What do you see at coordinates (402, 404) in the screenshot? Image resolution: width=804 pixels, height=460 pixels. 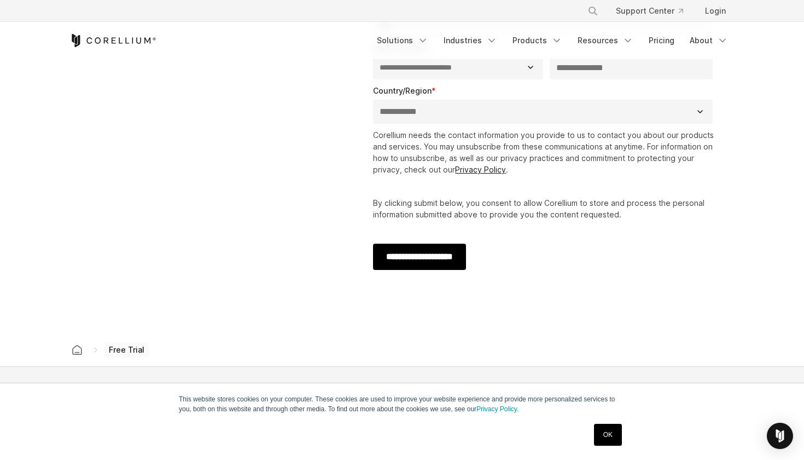 I see `p: This website stores cookies on your computer. These cookies are used to improve your website expe...` at bounding box center [402, 404].